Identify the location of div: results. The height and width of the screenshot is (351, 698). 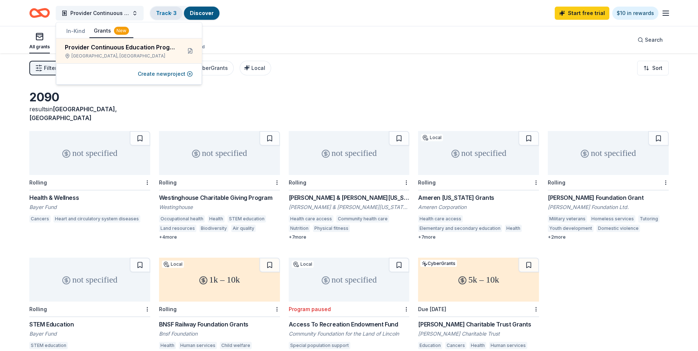
(90, 114).